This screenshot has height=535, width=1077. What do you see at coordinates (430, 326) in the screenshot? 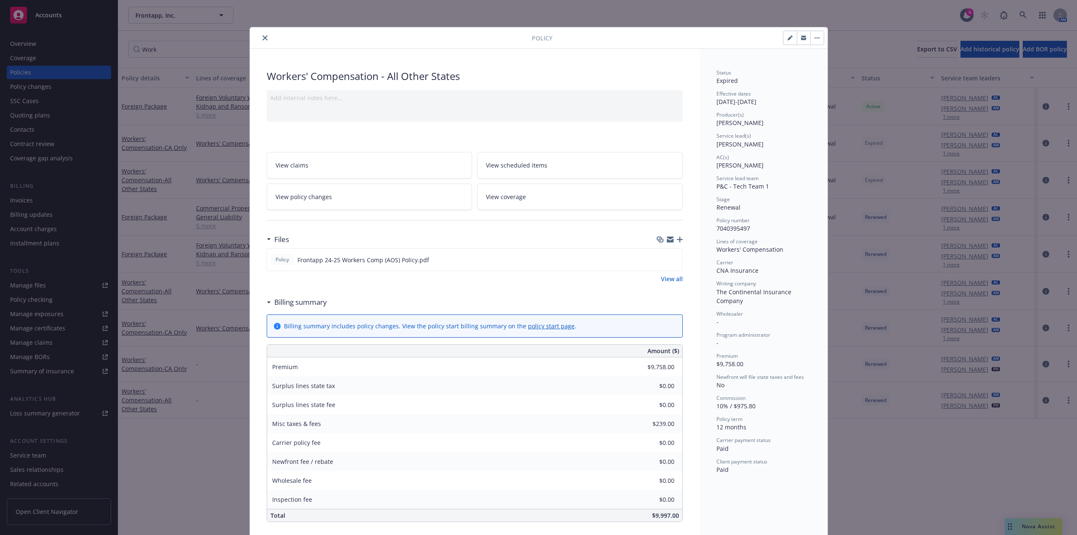
I see `div: Billing summary includes policy changes. View the policy start billing summary on the .` at bounding box center [430, 326].